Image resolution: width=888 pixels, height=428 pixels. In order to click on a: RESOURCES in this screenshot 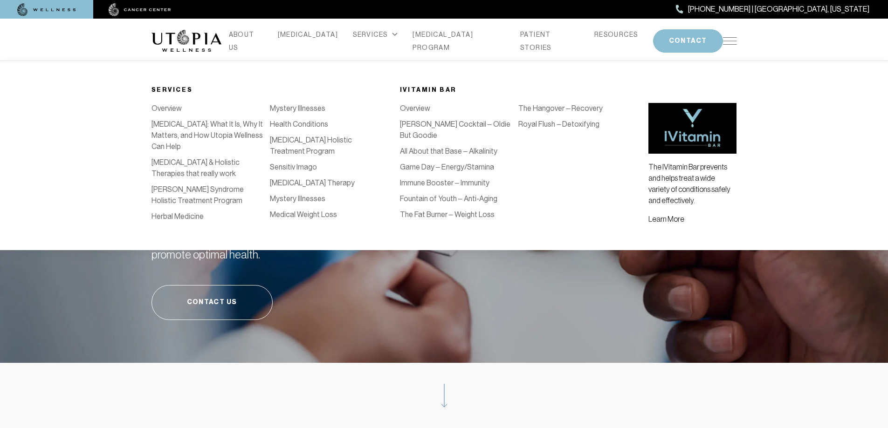, I will do `click(616, 34)`.